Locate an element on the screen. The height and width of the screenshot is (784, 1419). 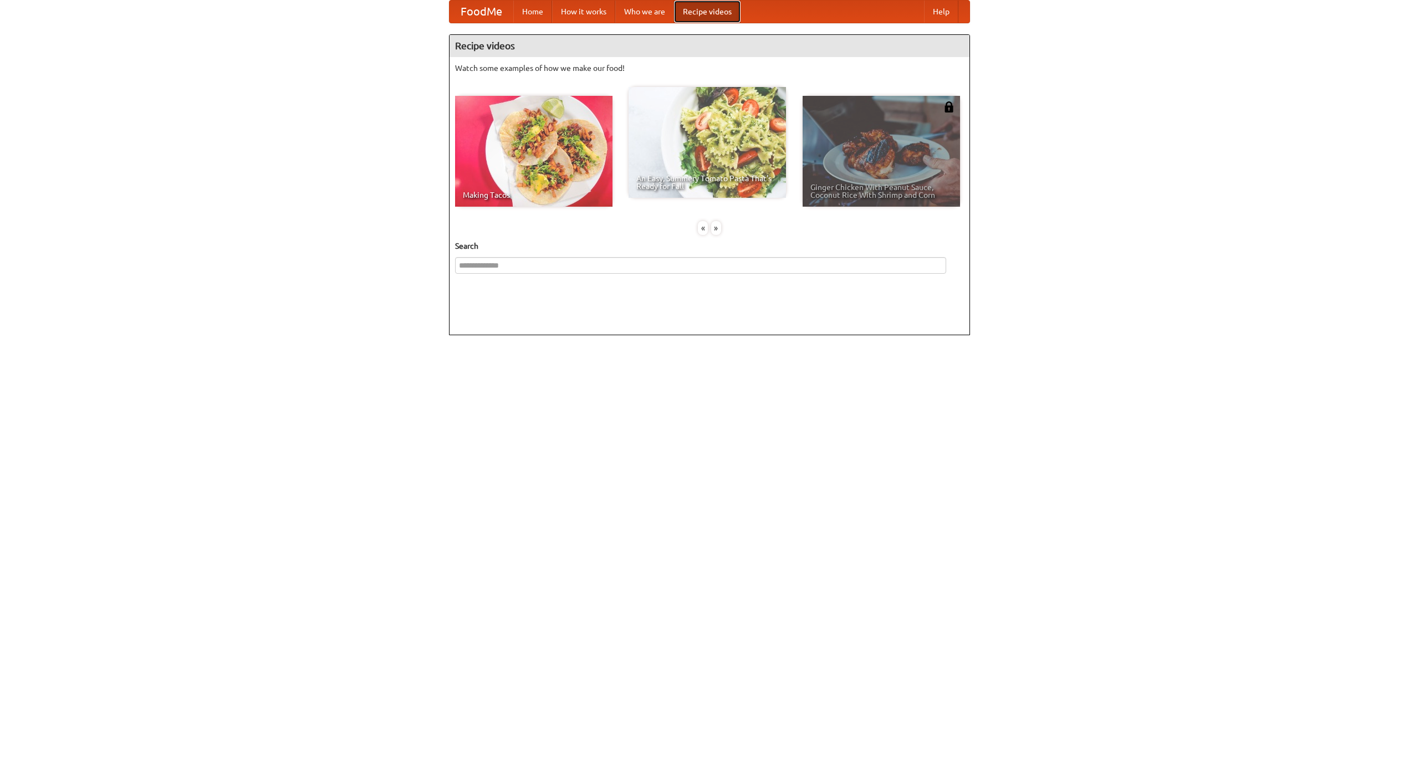
a: An Easy, Summery Tomato Pasta That's Ready for Fall is located at coordinates (707, 142).